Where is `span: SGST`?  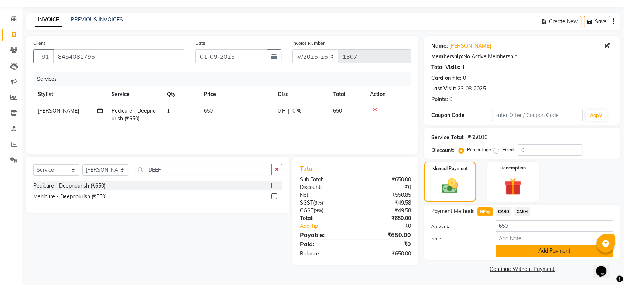 span: SGST is located at coordinates (306, 203).